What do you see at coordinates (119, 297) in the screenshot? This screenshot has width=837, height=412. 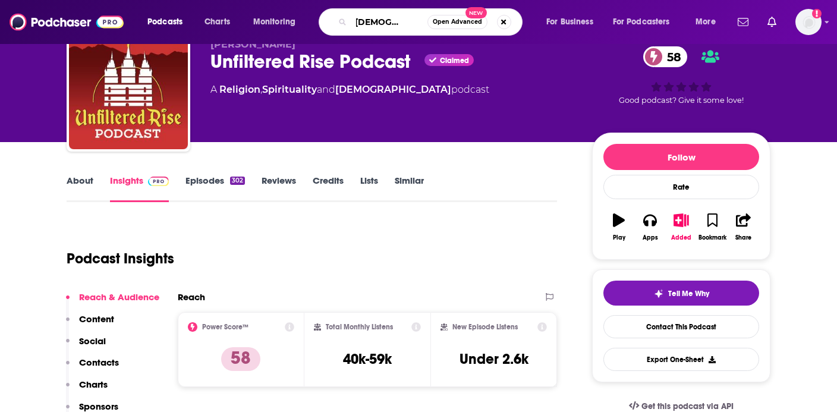 I see `p: Reach & Audience` at bounding box center [119, 297].